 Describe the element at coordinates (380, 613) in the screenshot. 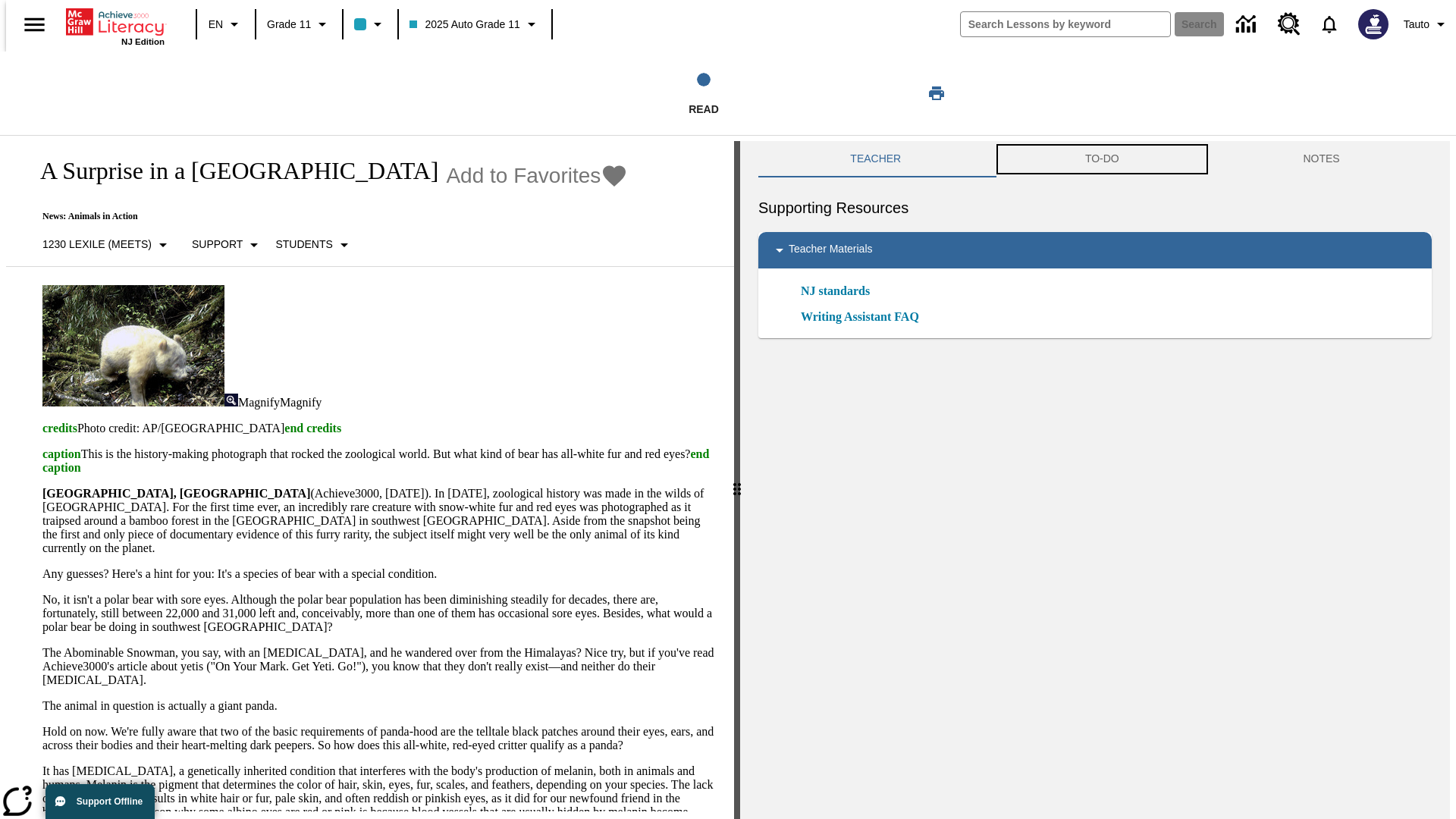

I see `p: No, it isn't a polar bear with sore eyes. Although the polar bear population has been diminishing...` at that location.